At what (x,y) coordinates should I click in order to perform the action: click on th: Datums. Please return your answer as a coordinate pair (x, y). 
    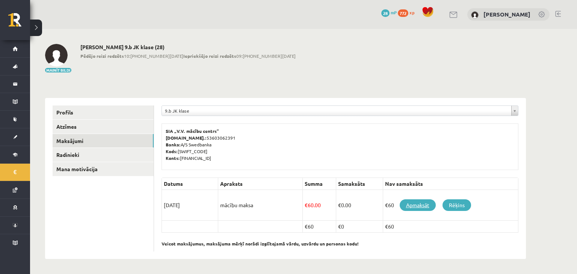
    Looking at the image, I should click on (190, 184).